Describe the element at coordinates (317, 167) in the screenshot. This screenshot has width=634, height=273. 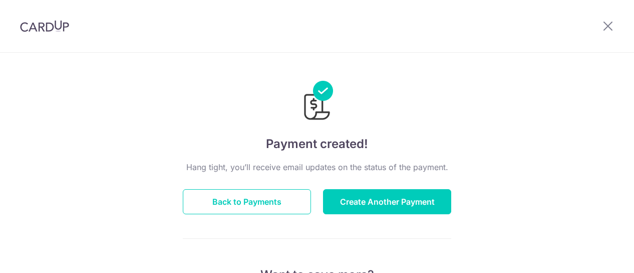
I see `p: Hang tight, you’ll receive email updates on the status of the payment.` at that location.